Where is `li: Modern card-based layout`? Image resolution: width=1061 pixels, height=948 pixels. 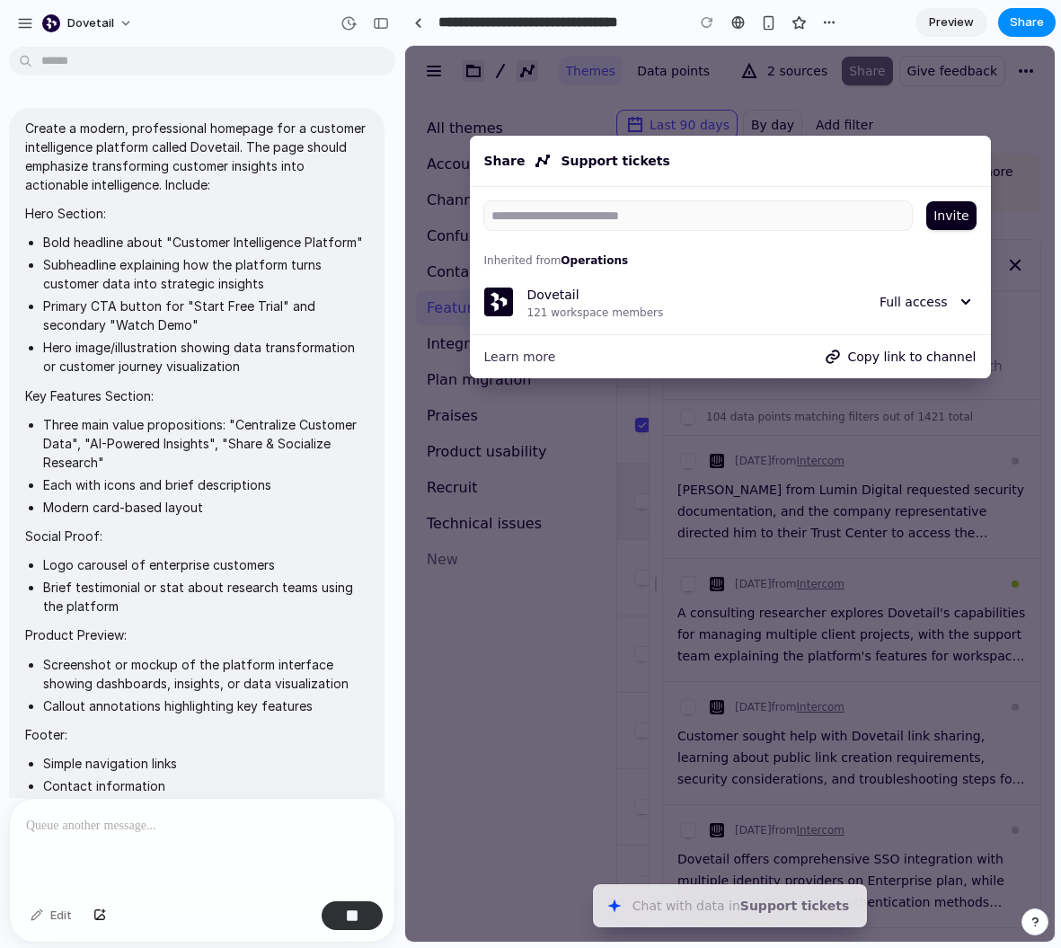 li: Modern card-based layout is located at coordinates (206, 507).